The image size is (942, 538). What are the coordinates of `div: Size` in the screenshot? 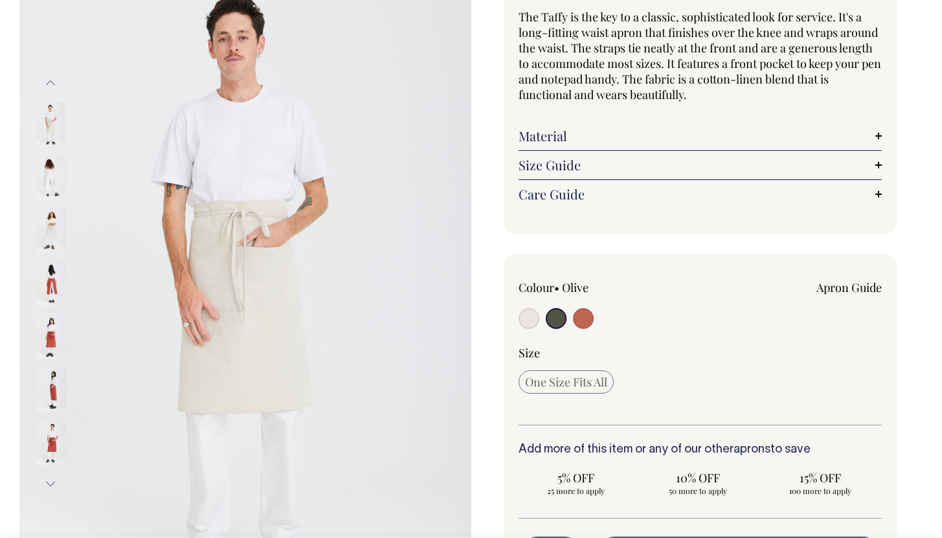 It's located at (700, 353).